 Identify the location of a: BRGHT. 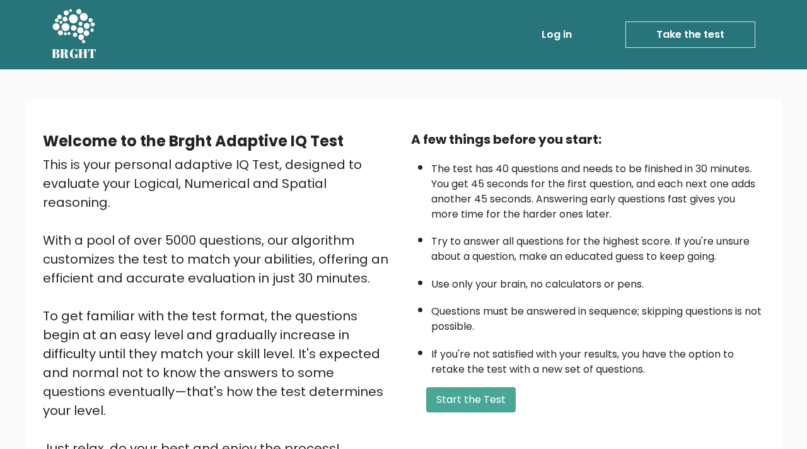
(74, 35).